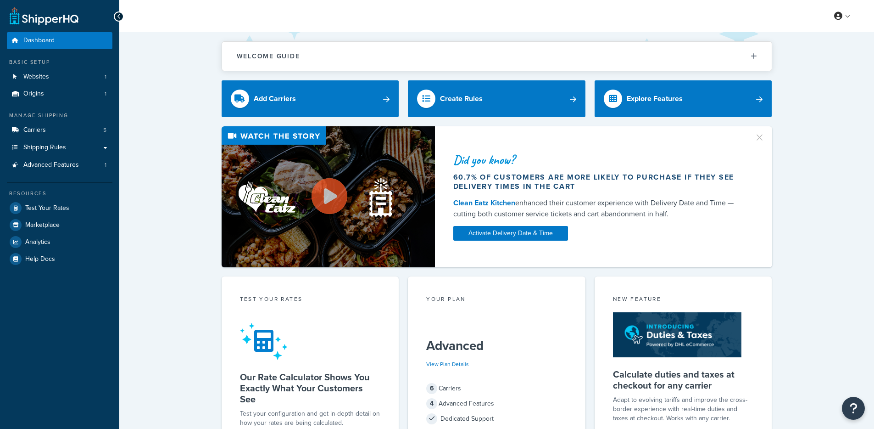  Describe the element at coordinates (275, 99) in the screenshot. I see `div: Add Carriers` at that location.